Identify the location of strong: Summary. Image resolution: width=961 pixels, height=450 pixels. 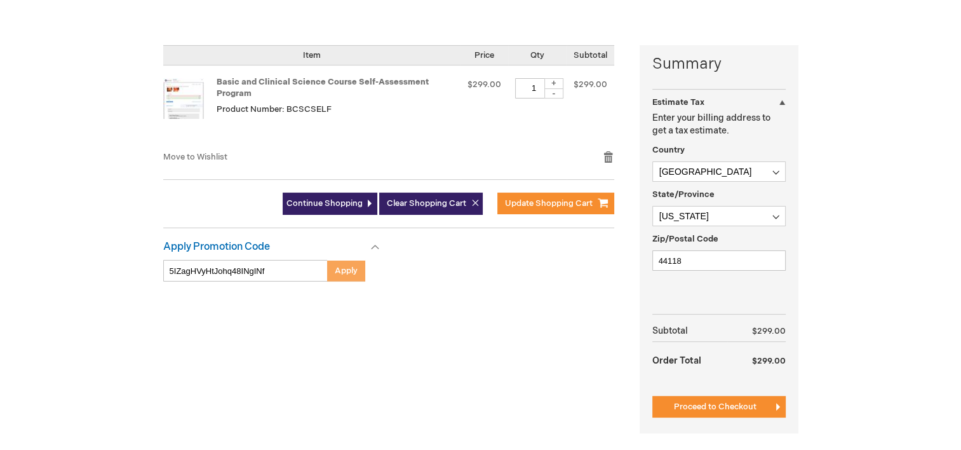
(719, 64).